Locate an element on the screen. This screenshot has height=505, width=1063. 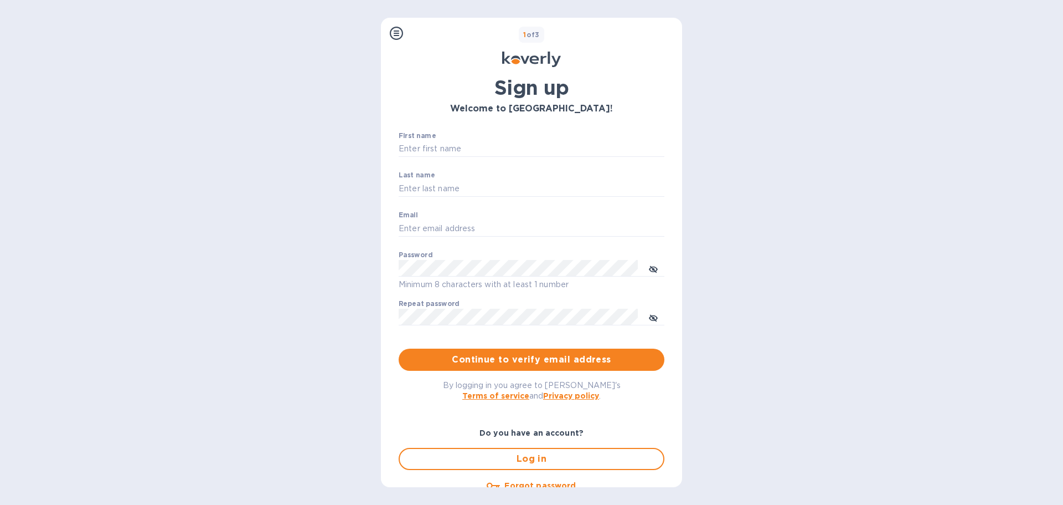
u: Forgot password is located at coordinates (540, 485).